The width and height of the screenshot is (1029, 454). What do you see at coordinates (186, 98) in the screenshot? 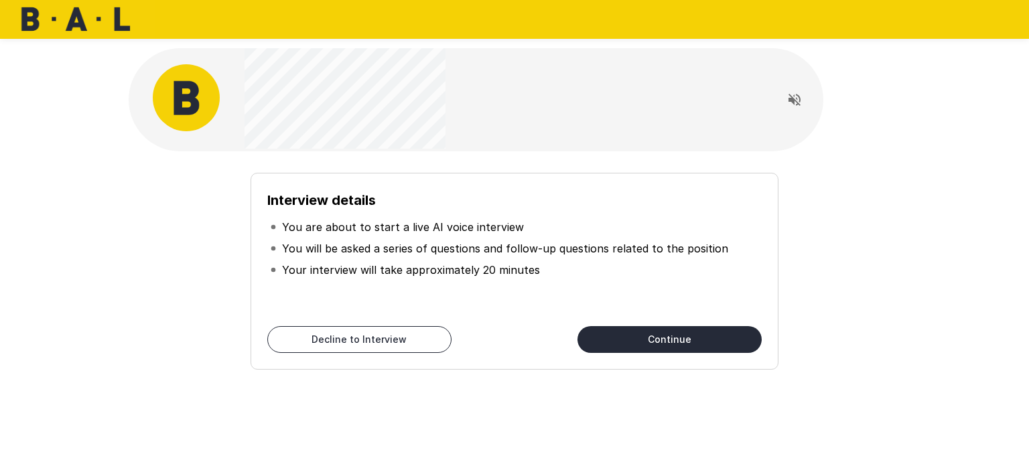
I see `img: bal_avatar.png` at bounding box center [186, 98].